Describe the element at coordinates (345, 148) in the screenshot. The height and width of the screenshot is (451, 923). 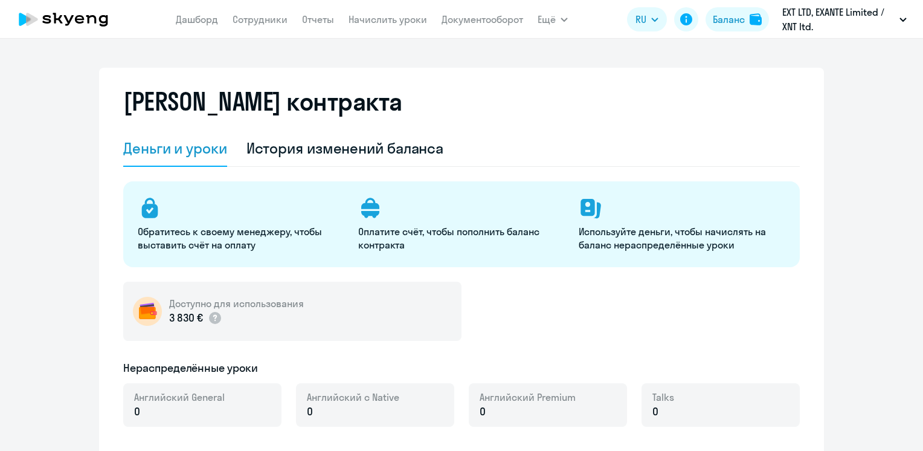
I see `div: История изменений баланса` at that location.